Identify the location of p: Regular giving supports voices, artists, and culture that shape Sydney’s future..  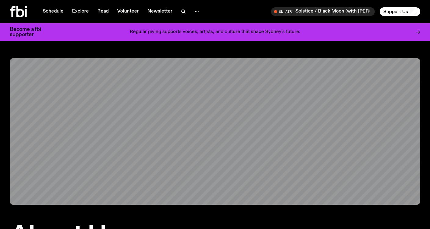
(215, 32).